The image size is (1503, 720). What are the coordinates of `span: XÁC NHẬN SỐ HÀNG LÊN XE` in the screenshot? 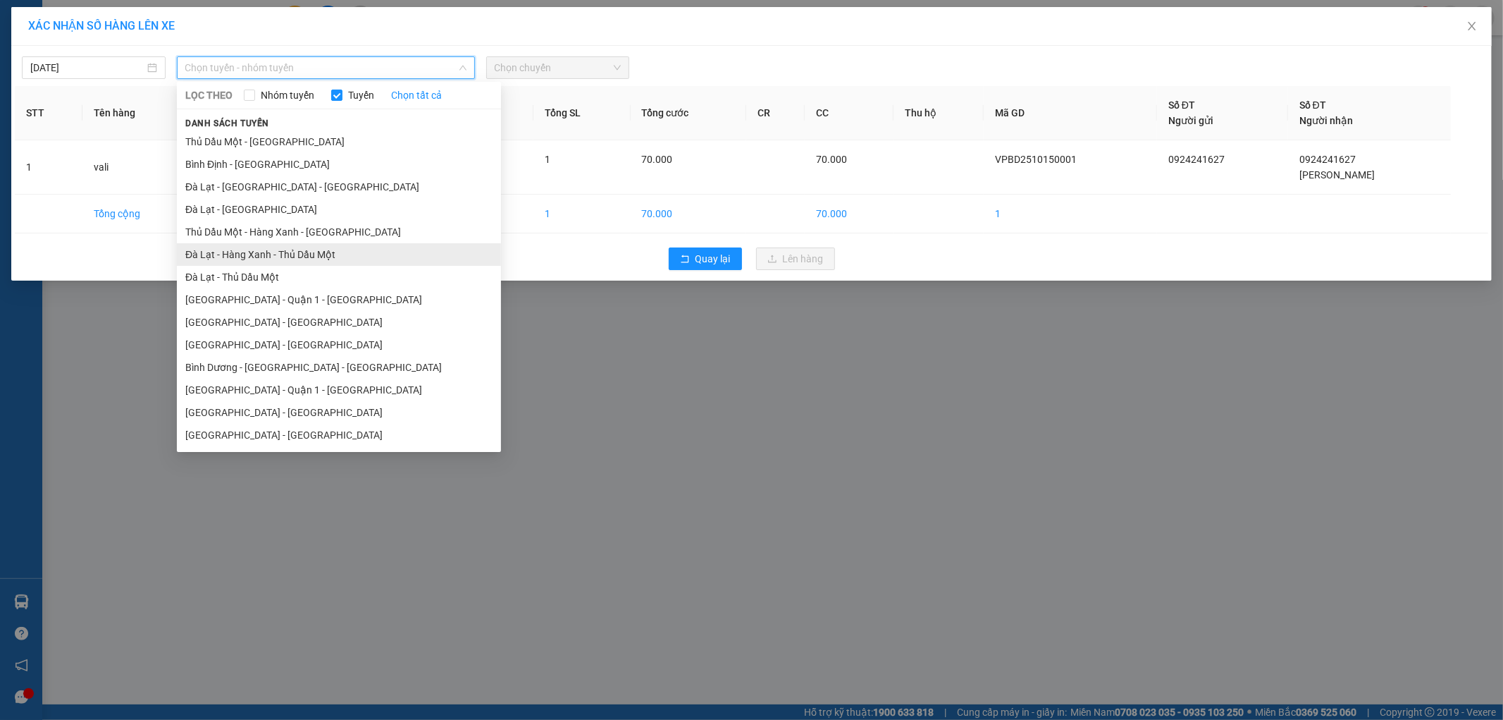 It's located at (101, 25).